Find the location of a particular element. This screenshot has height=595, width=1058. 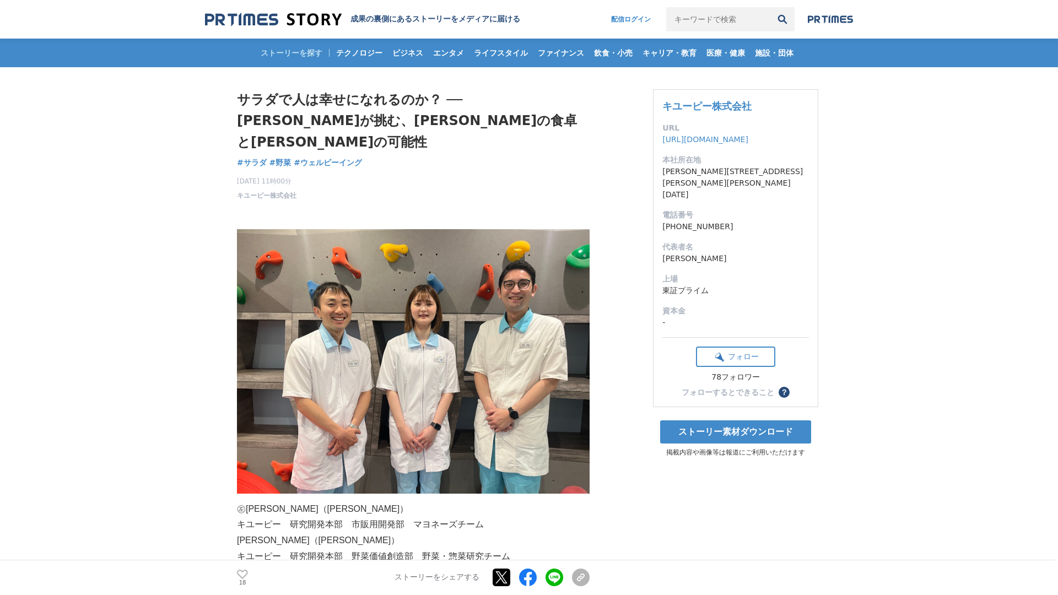

span: ビジネス is located at coordinates (408, 53).